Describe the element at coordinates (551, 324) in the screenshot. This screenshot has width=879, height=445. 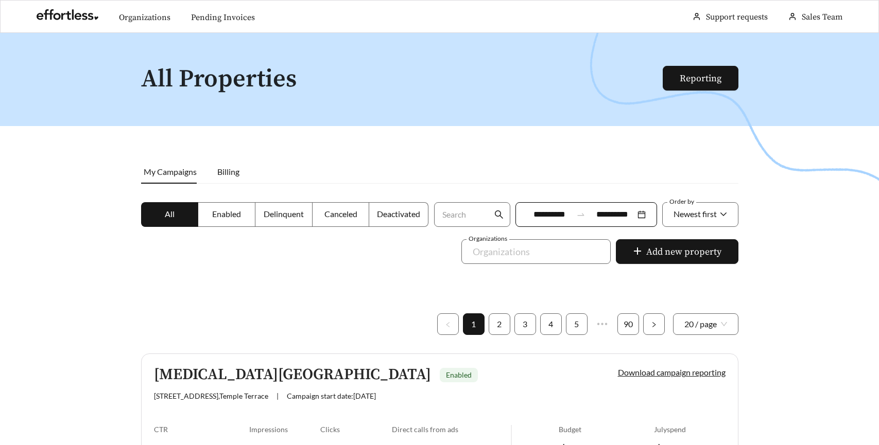
I see `li: 4` at that location.